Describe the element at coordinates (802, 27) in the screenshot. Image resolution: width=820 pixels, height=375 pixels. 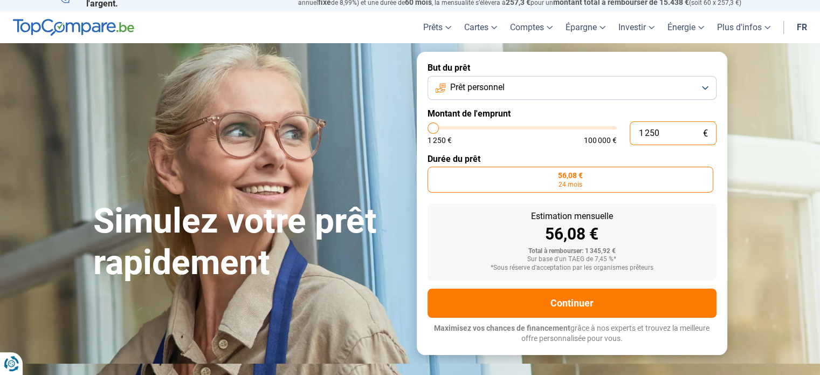
I see `a: fr` at that location.